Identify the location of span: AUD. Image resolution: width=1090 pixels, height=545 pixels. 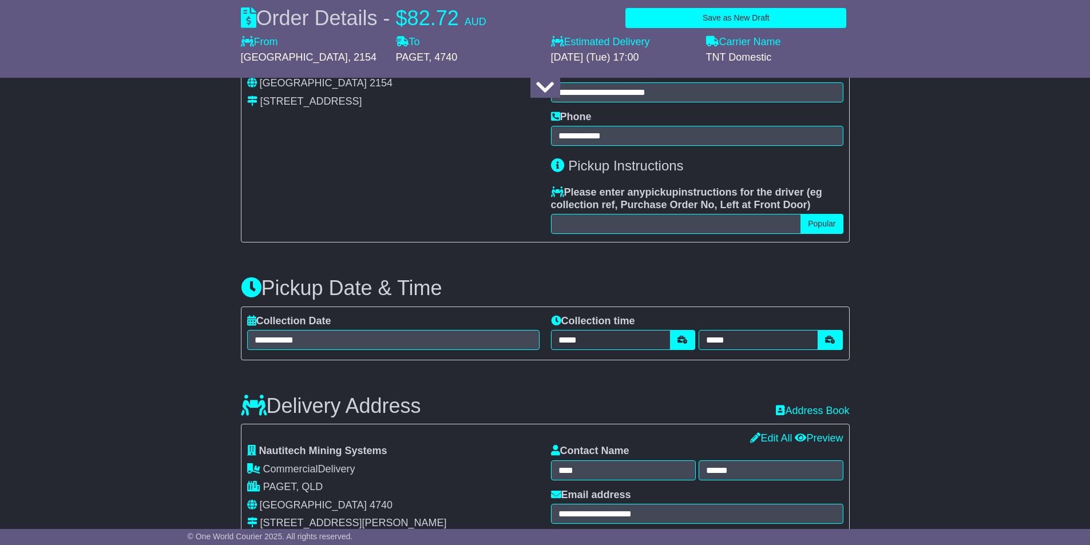
(475, 22).